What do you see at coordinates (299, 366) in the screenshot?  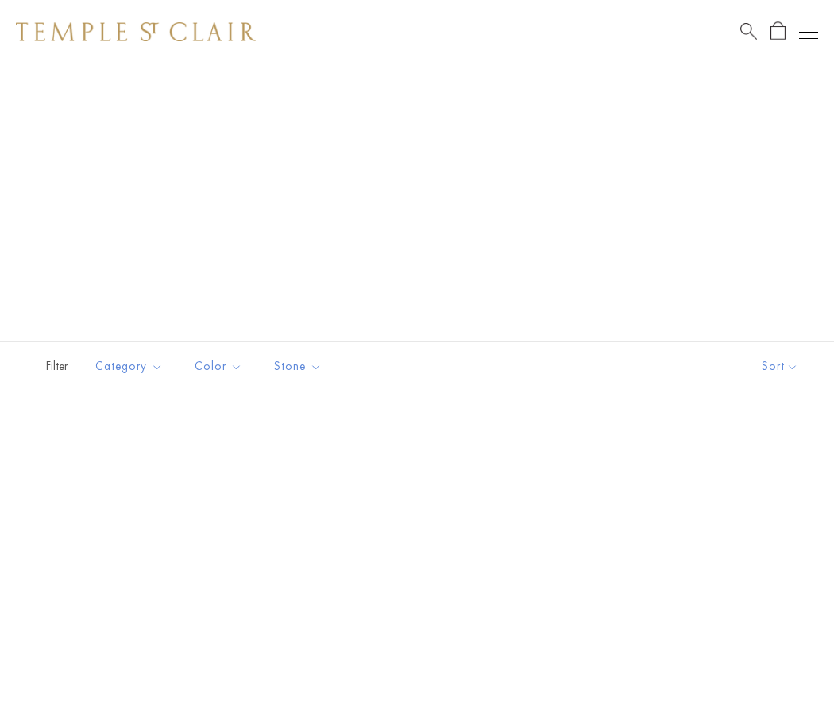 I see `span: Stone` at bounding box center [299, 366].